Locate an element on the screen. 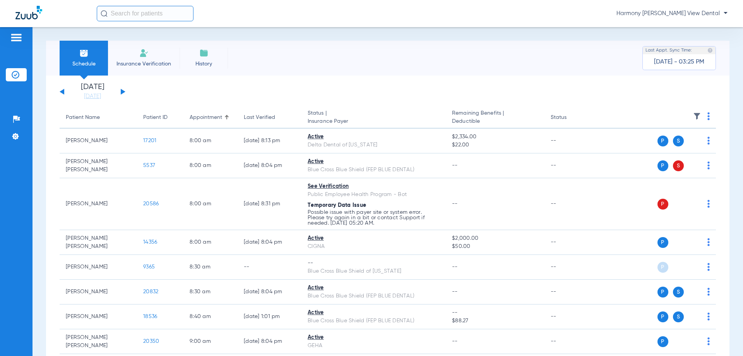 Image resolution: width=743 pixels, height=356 pixels. span: Insurance Verification is located at coordinates (144, 64).